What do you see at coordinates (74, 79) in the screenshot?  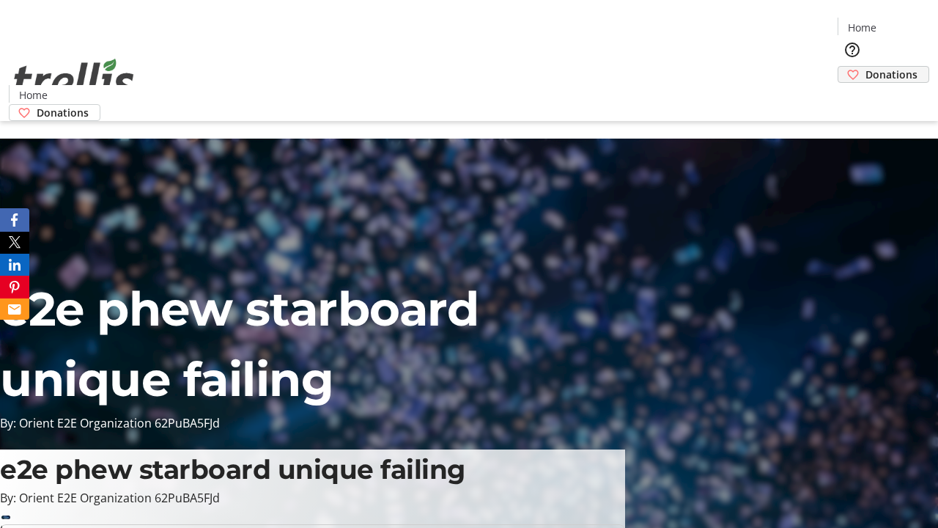 I see `img: Orient E2E Organization 62PuBA5FJd's Logo` at bounding box center [74, 79].